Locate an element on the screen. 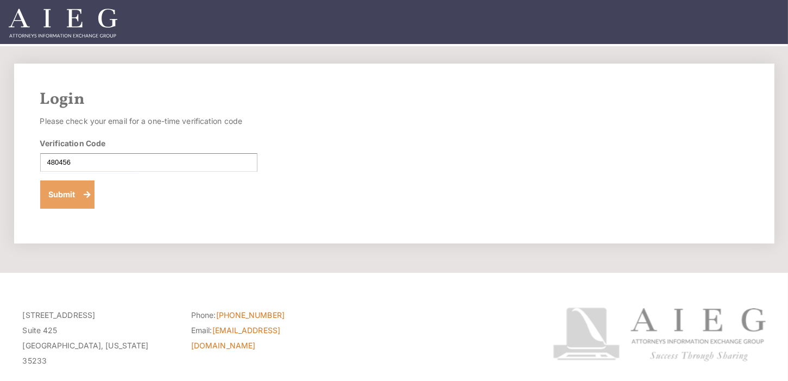 This screenshot has height=381, width=788. h2: Login is located at coordinates (394, 99).